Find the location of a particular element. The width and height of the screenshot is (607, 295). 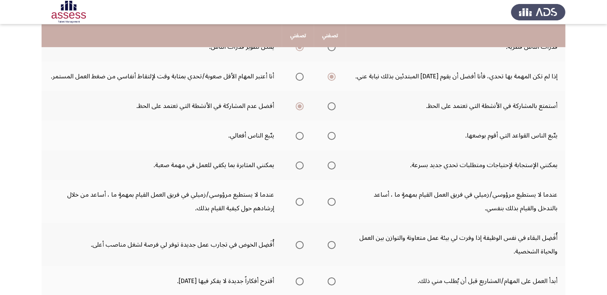

td: أفضل عدم المشاركة في الأنشطة التي تعتمد على الحظ. is located at coordinates (162, 106).